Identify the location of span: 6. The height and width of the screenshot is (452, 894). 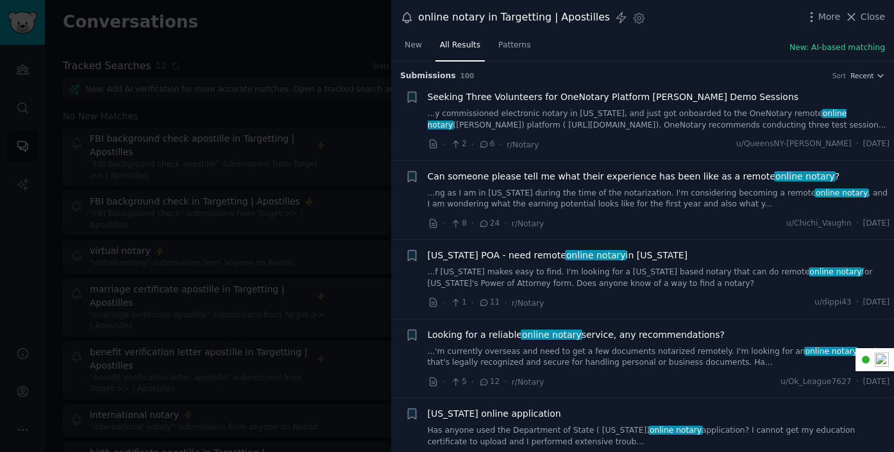
(486, 144).